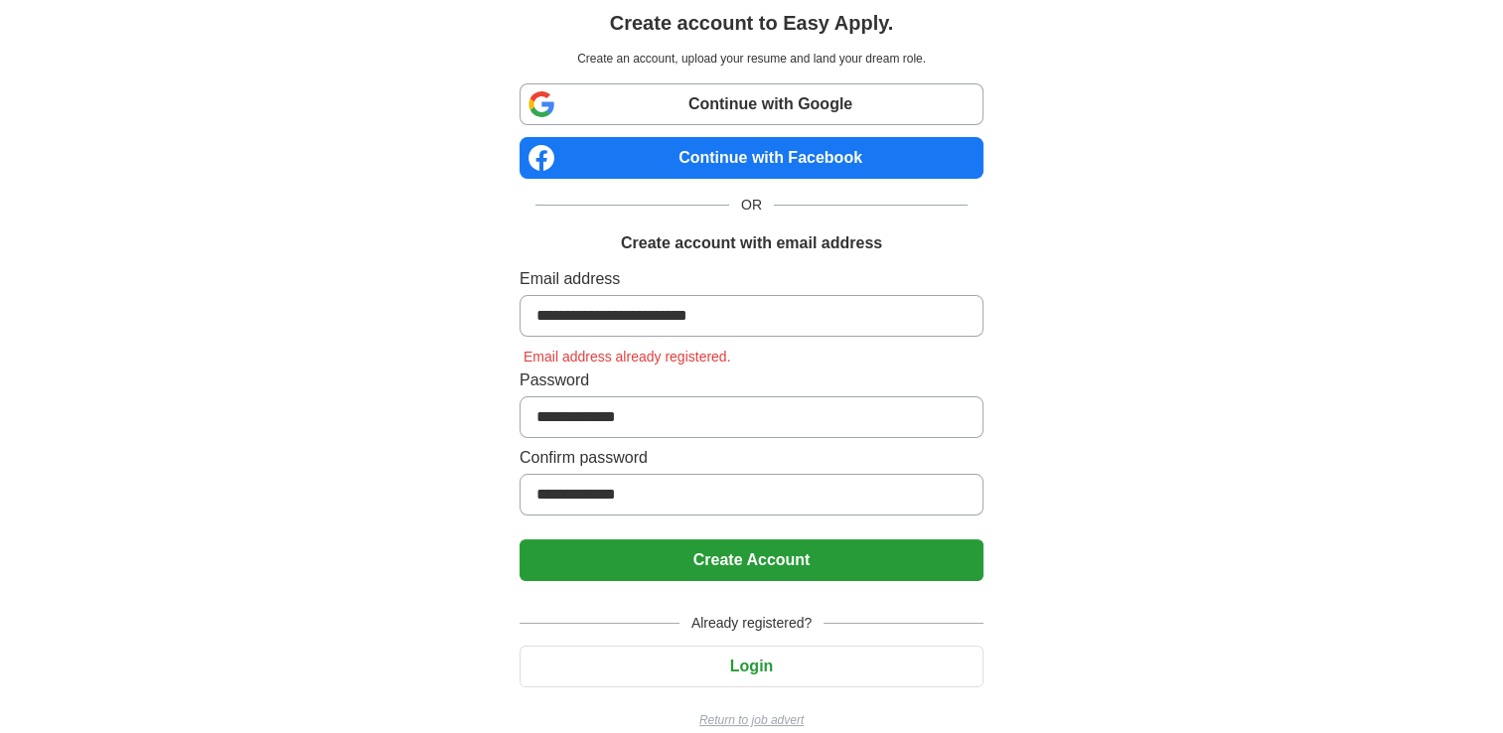  Describe the element at coordinates (751, 720) in the screenshot. I see `a: Return to job advert` at that location.